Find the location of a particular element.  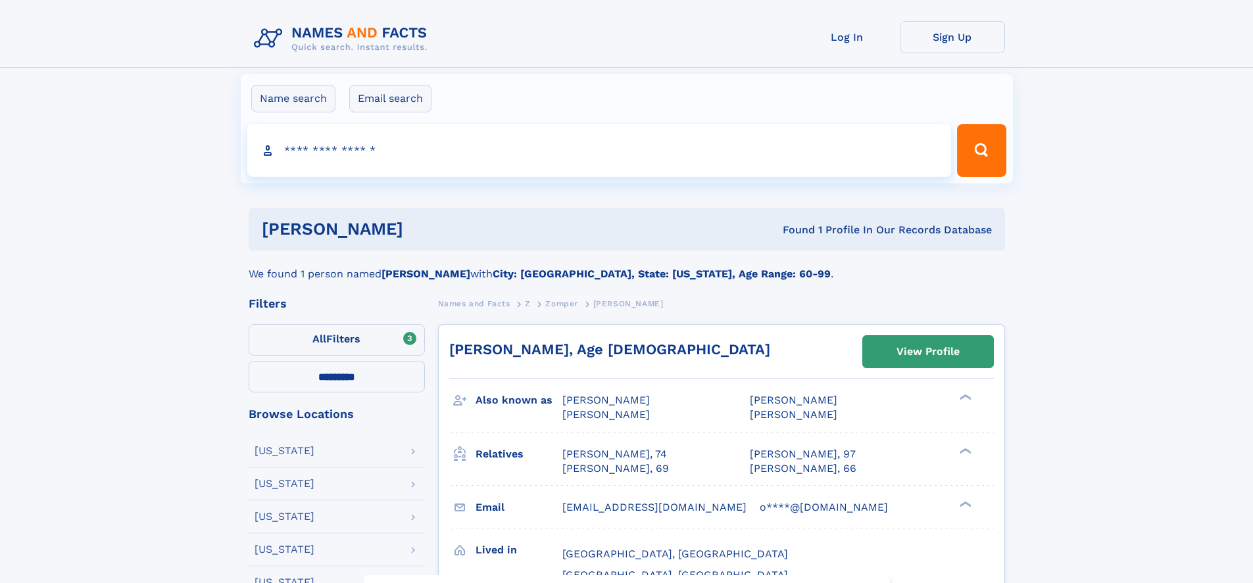

span: All is located at coordinates (319, 339).